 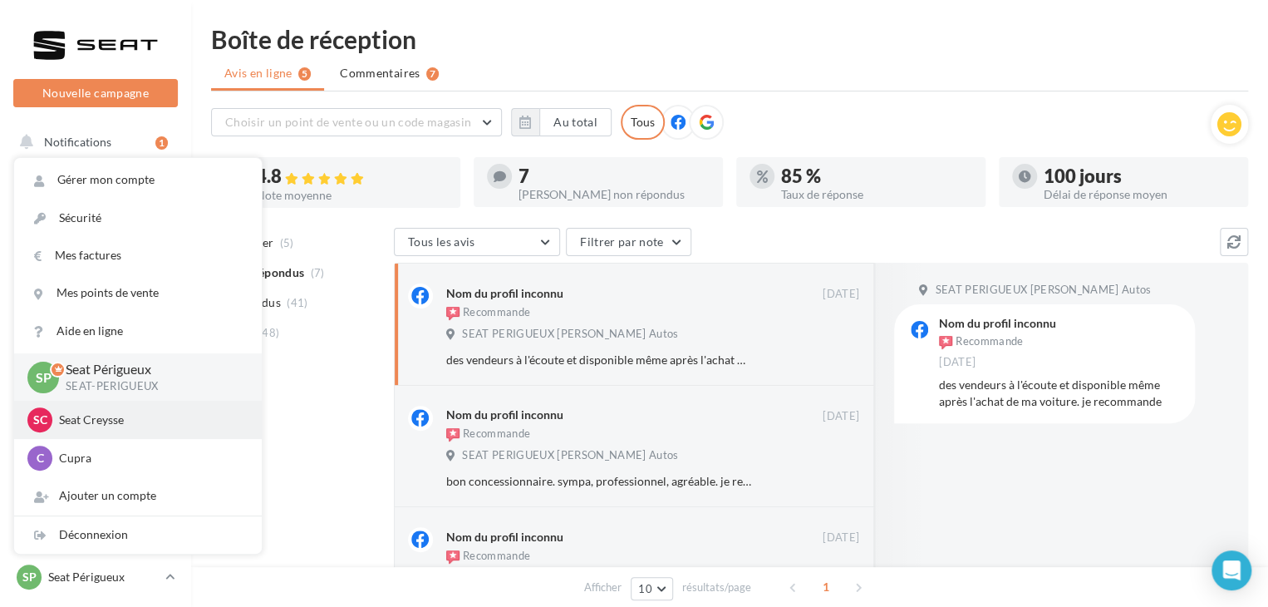 What do you see at coordinates (717, 587) in the screenshot?
I see `span: résultats/page` at bounding box center [717, 587].